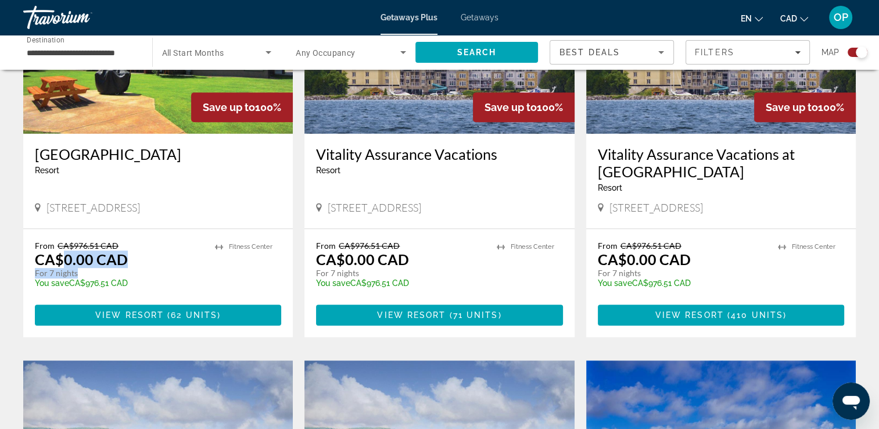  Describe the element at coordinates (789, 19) in the screenshot. I see `span: CAD` at that location.